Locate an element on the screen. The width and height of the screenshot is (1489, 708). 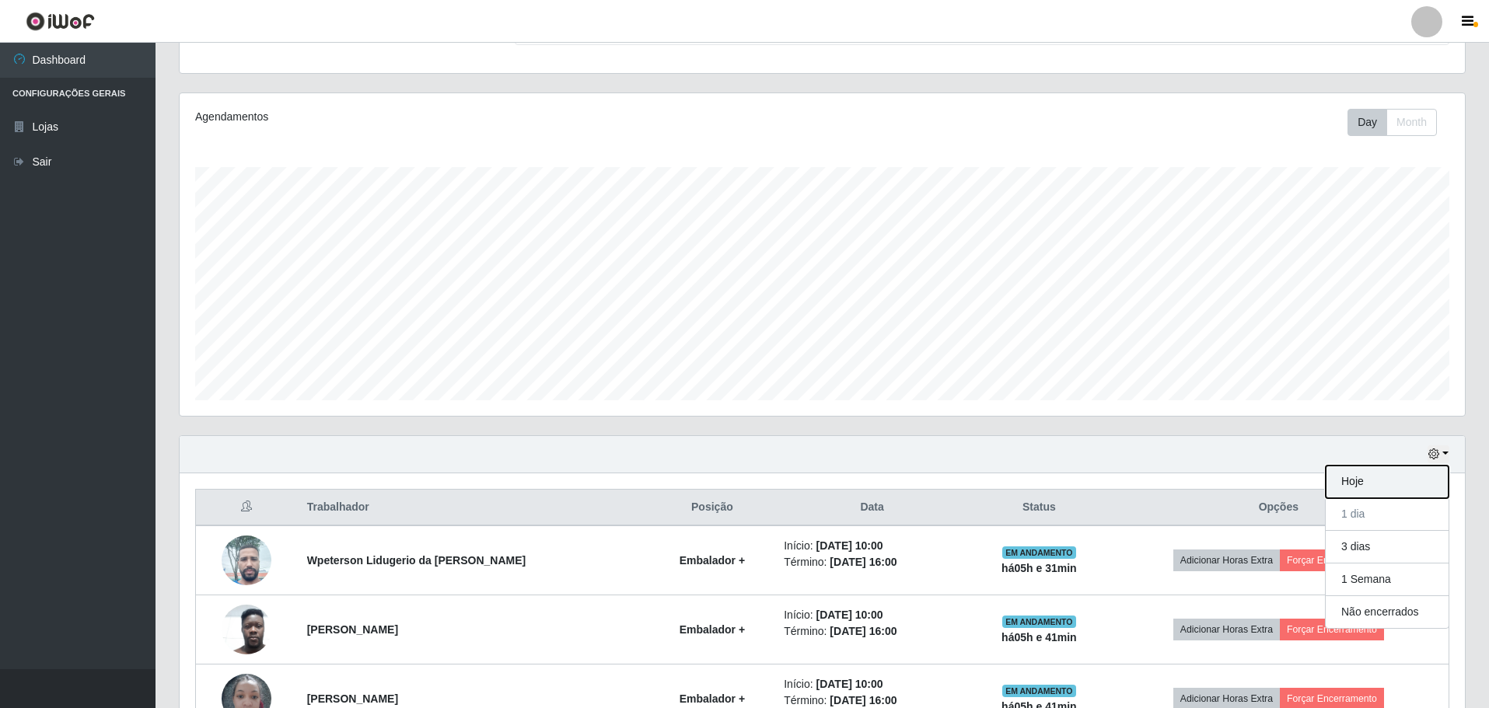
strong: há 05 h e 41 min is located at coordinates (1039, 638).